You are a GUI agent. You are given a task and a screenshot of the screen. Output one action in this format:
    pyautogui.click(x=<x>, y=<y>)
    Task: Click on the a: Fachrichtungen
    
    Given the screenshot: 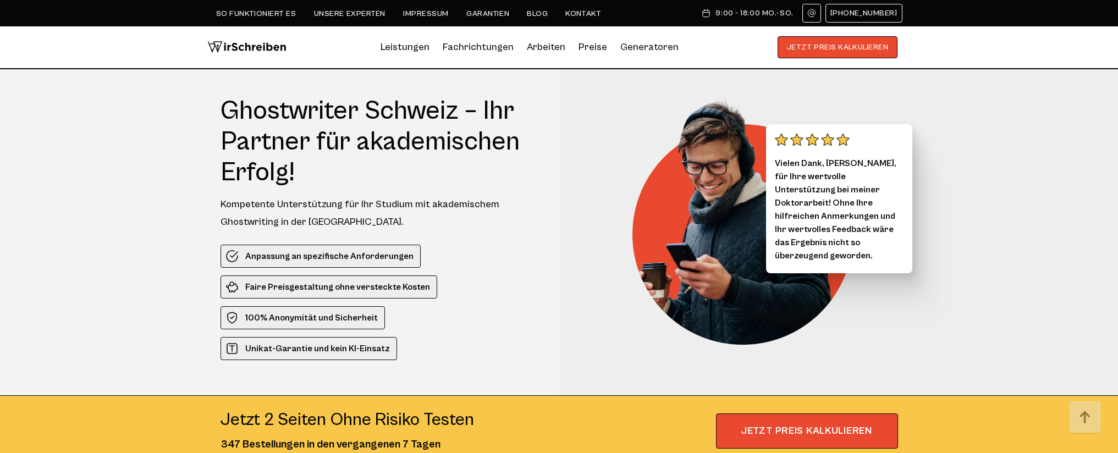 What is the action you would take?
    pyautogui.click(x=478, y=47)
    